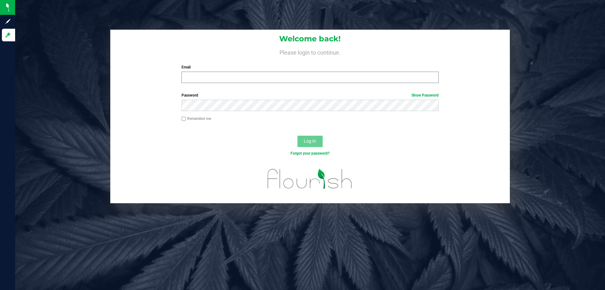 The image size is (605, 290). I want to click on h4: Please login to continue., so click(310, 52).